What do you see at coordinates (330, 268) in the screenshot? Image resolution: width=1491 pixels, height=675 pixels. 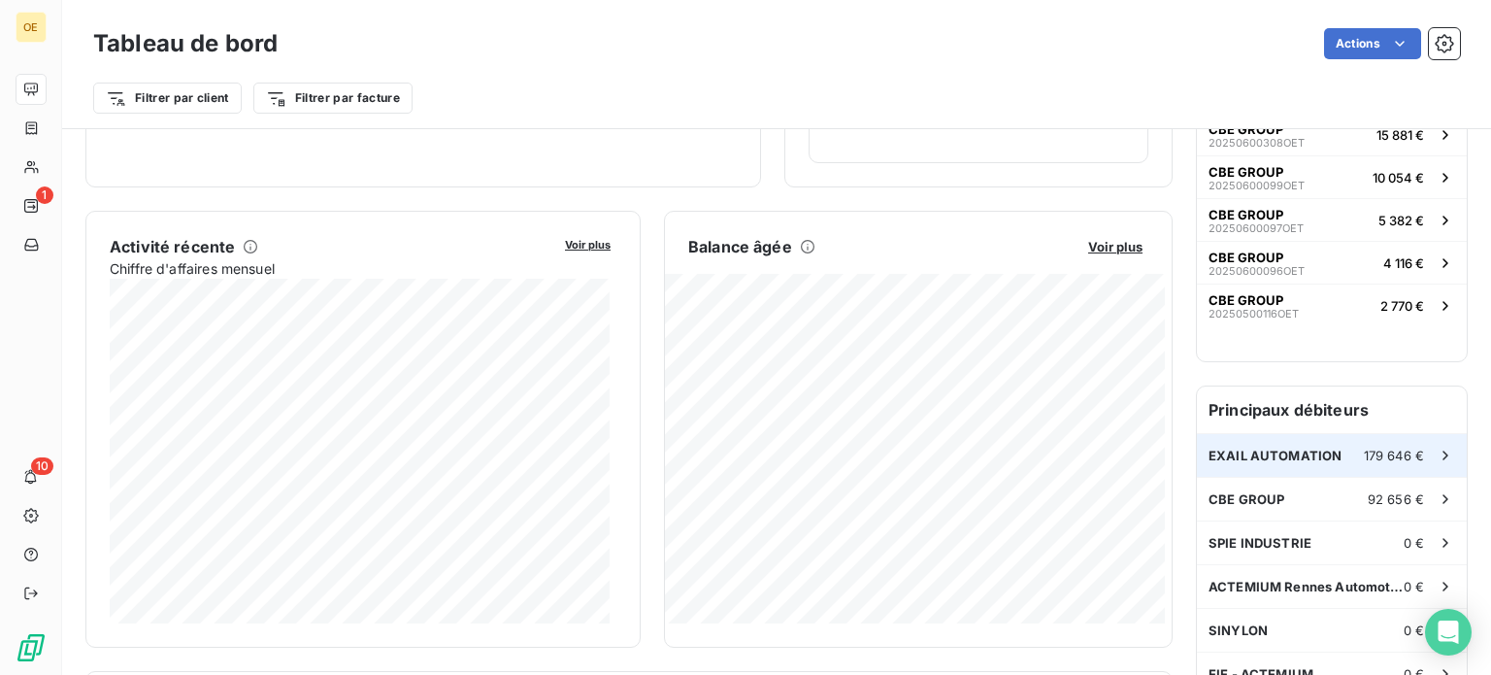 I see `span: Chiffre d'affaires mensuel` at bounding box center [330, 268].